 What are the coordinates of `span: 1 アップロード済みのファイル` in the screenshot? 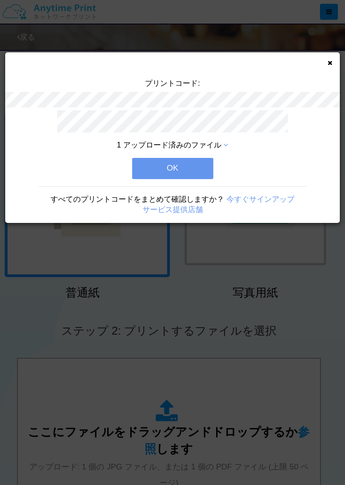 It's located at (169, 145).